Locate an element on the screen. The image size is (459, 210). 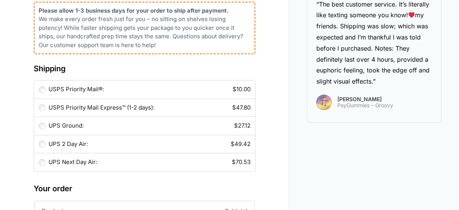
label: USPS Priority Mail Express™ (1-2 days): is located at coordinates (150, 108).